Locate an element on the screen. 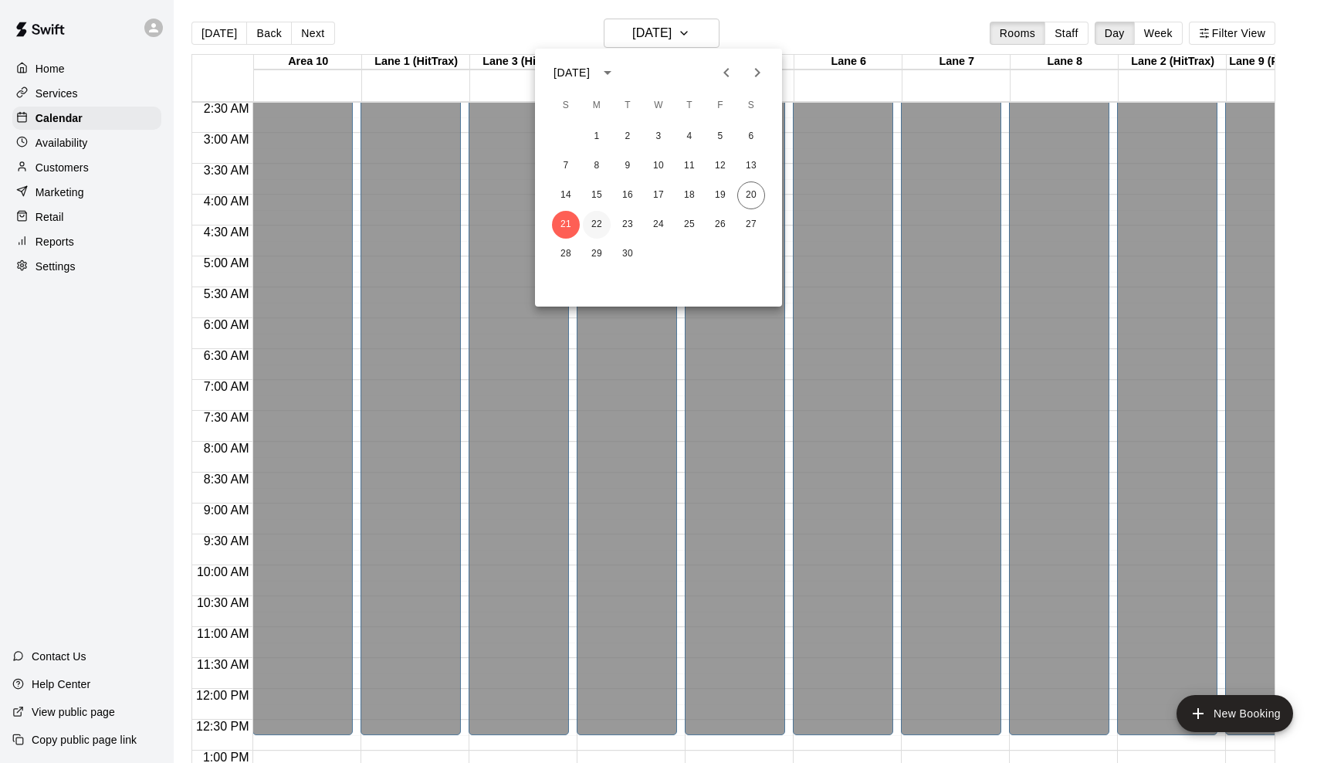  button: 27 is located at coordinates (751, 225).